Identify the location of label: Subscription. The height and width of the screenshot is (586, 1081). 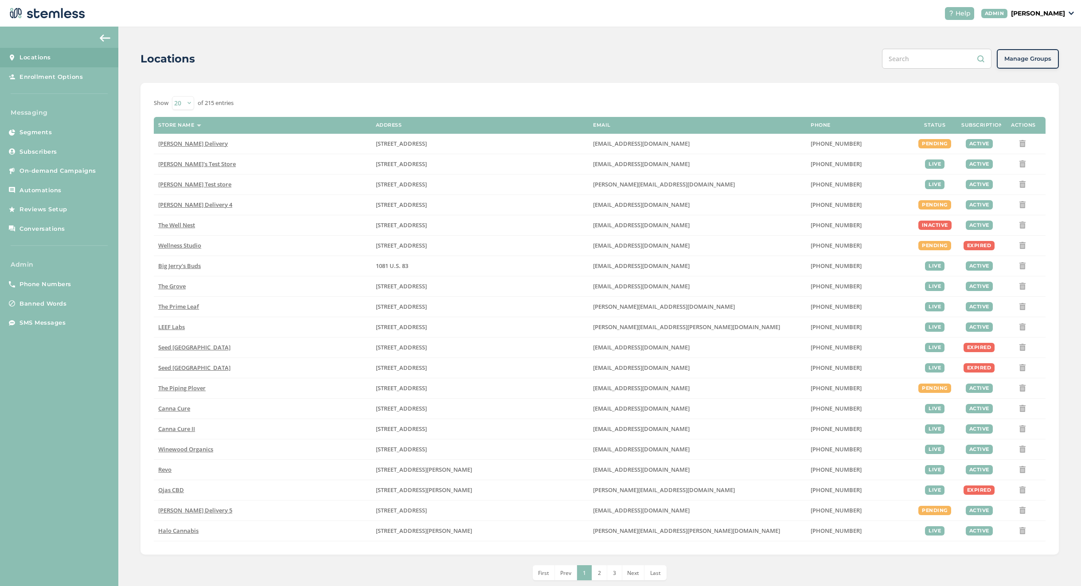
(982, 125).